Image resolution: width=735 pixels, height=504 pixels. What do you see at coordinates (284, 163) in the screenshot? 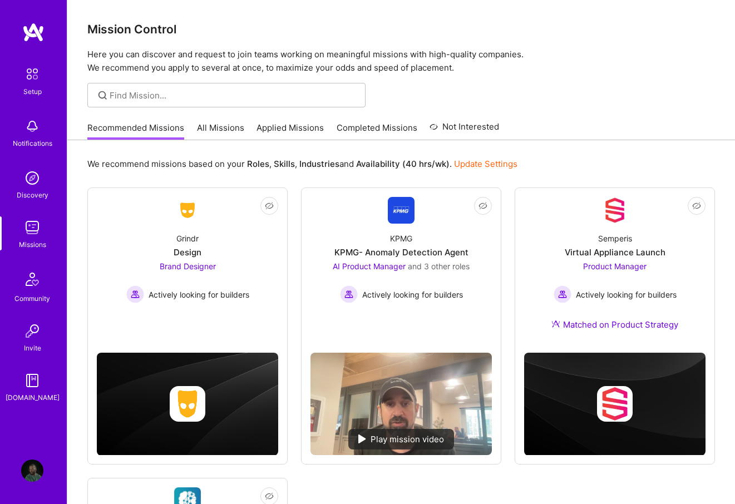
I see `b: Skills` at bounding box center [284, 163].